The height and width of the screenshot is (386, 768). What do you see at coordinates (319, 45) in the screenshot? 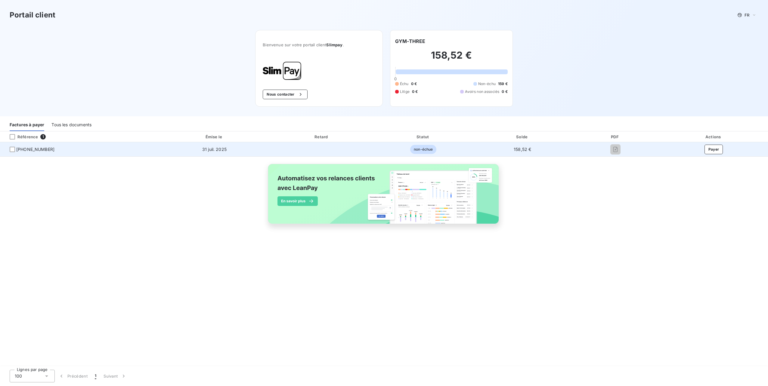
I see `span: Bienvenue sur votre portail client .` at bounding box center [319, 45].